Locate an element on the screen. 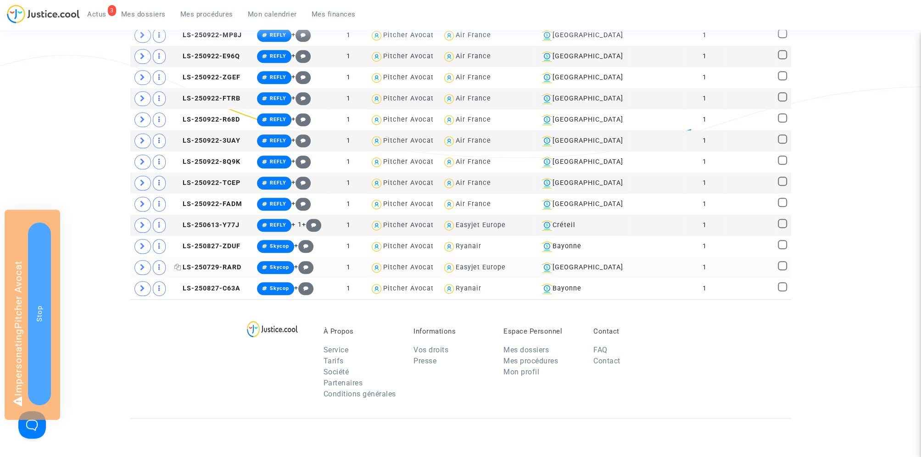 This screenshot has height=457, width=921. span: Mes procédures is located at coordinates (206, 14).